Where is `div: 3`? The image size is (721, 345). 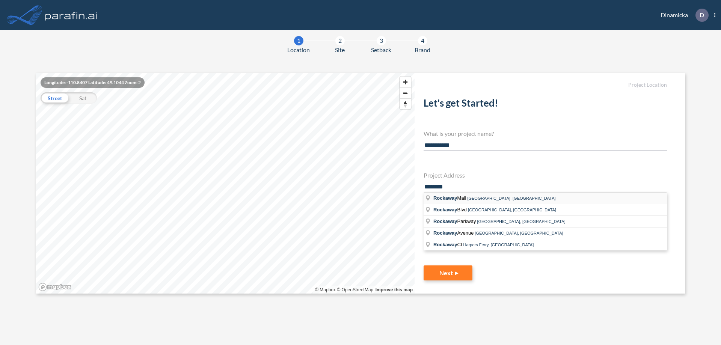
div: 3 is located at coordinates (381, 41).